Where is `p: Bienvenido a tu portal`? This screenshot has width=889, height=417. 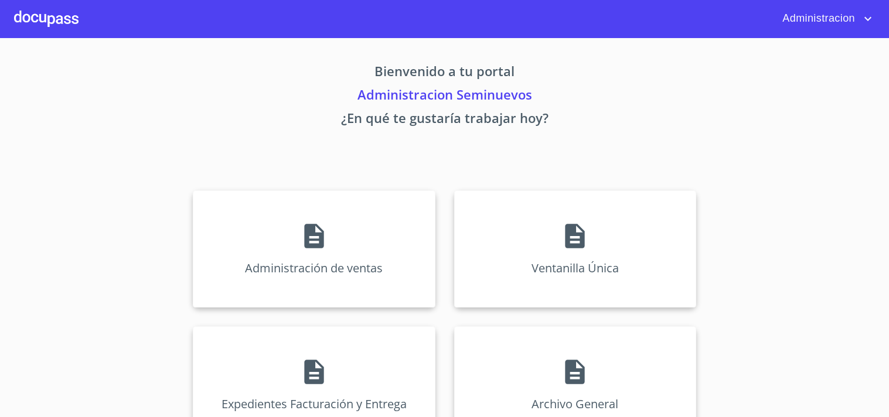
p: Bienvenido a tu portal is located at coordinates (445, 73).